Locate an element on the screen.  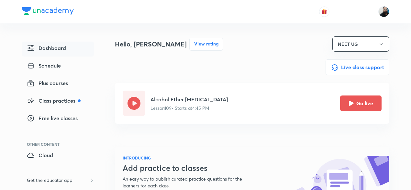
h3: Add practice to classes is located at coordinates (190, 167).